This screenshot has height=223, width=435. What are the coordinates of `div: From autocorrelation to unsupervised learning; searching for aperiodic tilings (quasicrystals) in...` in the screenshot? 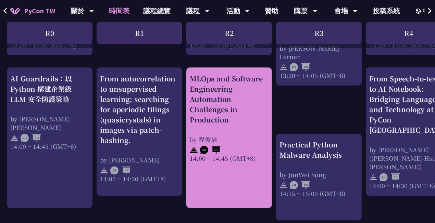 It's located at (139, 109).